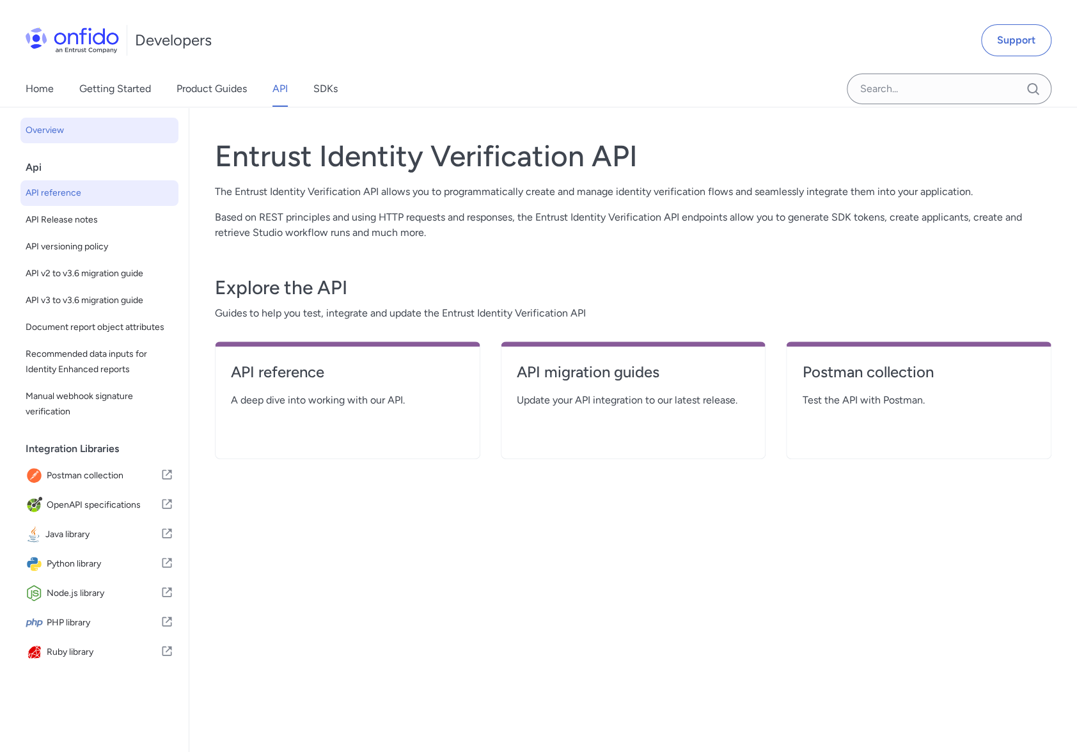 The image size is (1077, 752). I want to click on span: Document report object attributes, so click(99, 327).